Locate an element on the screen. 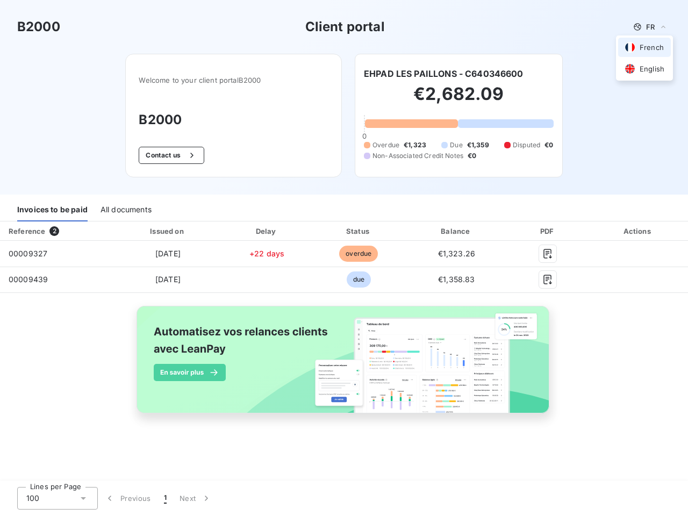 The height and width of the screenshot is (516, 688). span: 100 is located at coordinates (33, 498).